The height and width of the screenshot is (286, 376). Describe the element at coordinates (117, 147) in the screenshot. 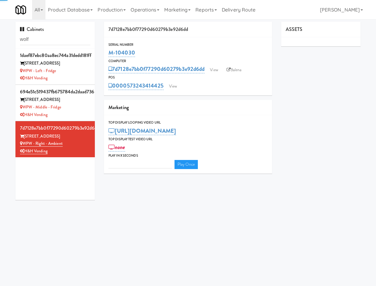

I see `a: none` at that location.